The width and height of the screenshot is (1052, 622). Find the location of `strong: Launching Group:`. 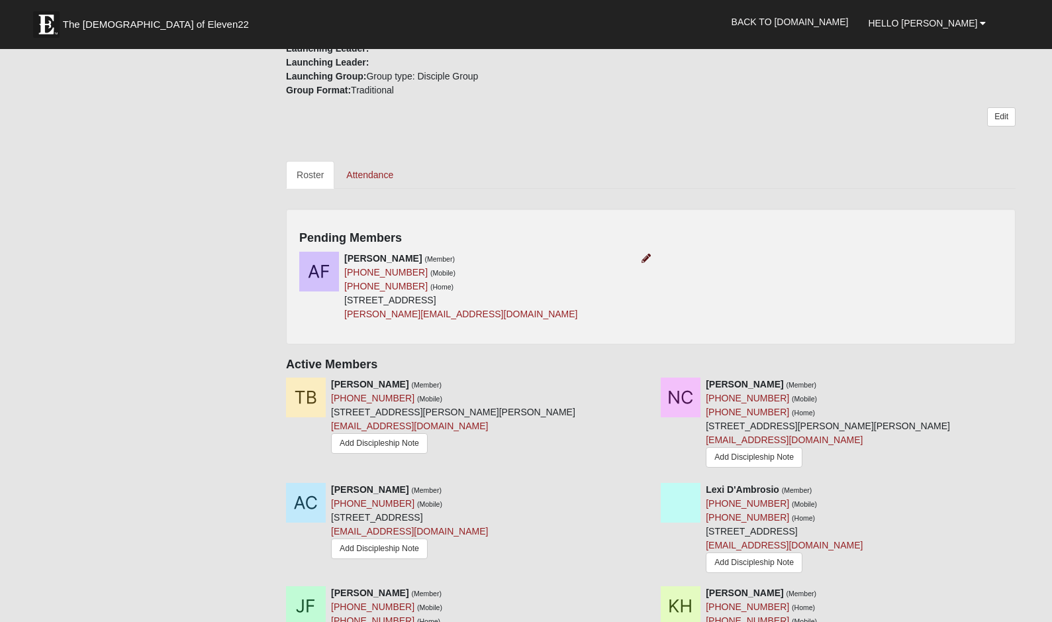

strong: Launching Group: is located at coordinates (326, 76).